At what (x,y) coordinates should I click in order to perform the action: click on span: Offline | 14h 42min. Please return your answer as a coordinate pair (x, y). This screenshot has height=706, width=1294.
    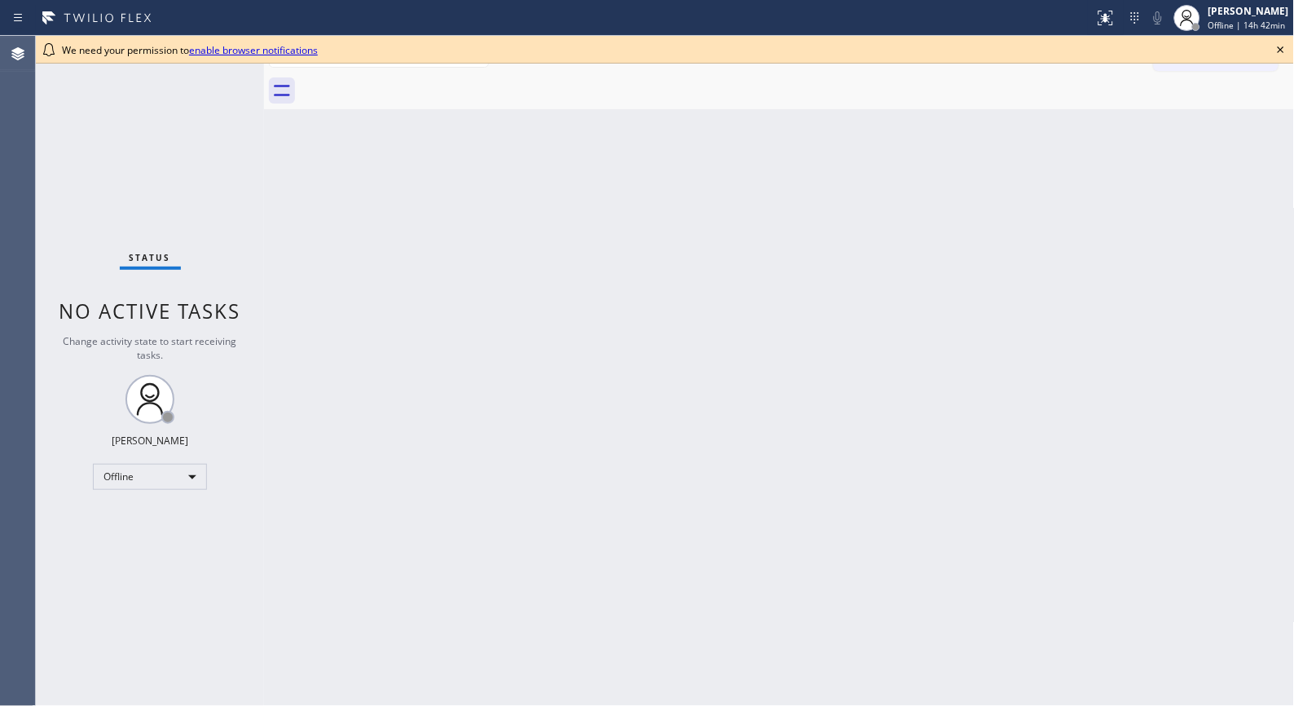
    Looking at the image, I should click on (1247, 25).